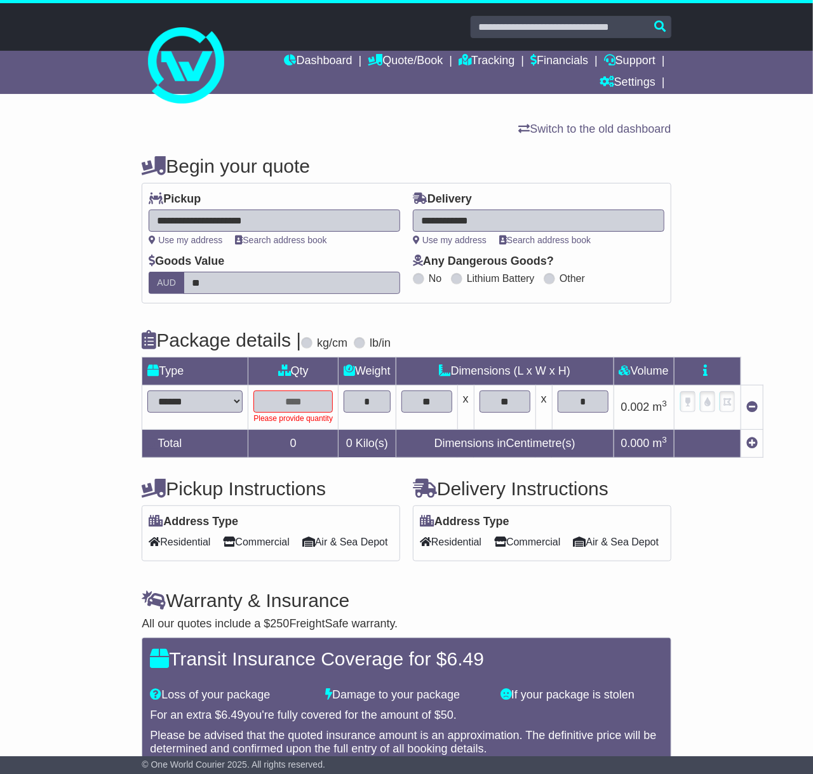  What do you see at coordinates (175, 199) in the screenshot?
I see `label: Pickup` at bounding box center [175, 199].